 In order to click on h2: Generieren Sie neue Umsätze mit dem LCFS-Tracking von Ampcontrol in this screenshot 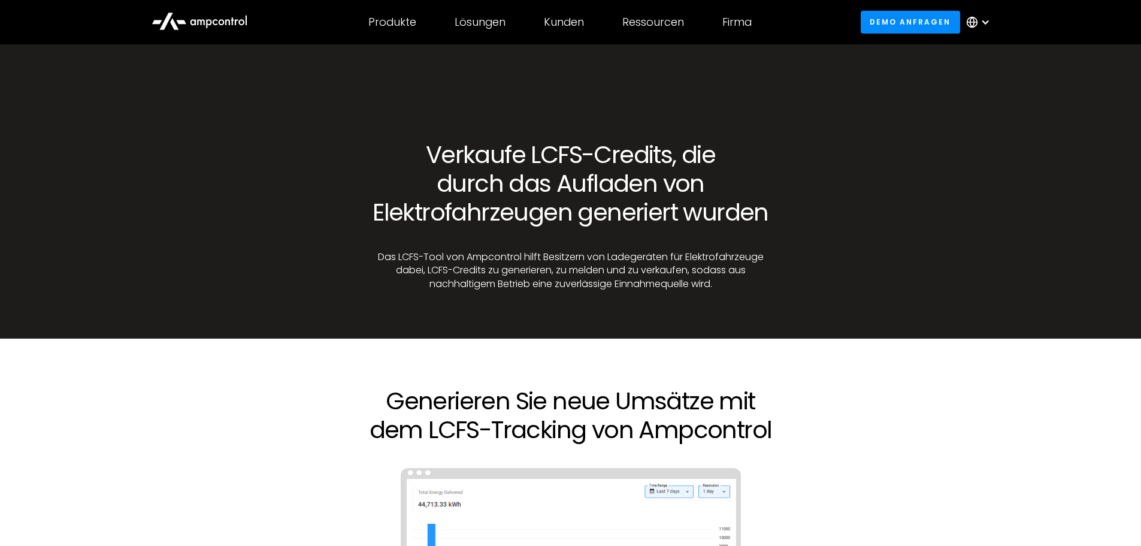, I will do `click(571, 415)`.